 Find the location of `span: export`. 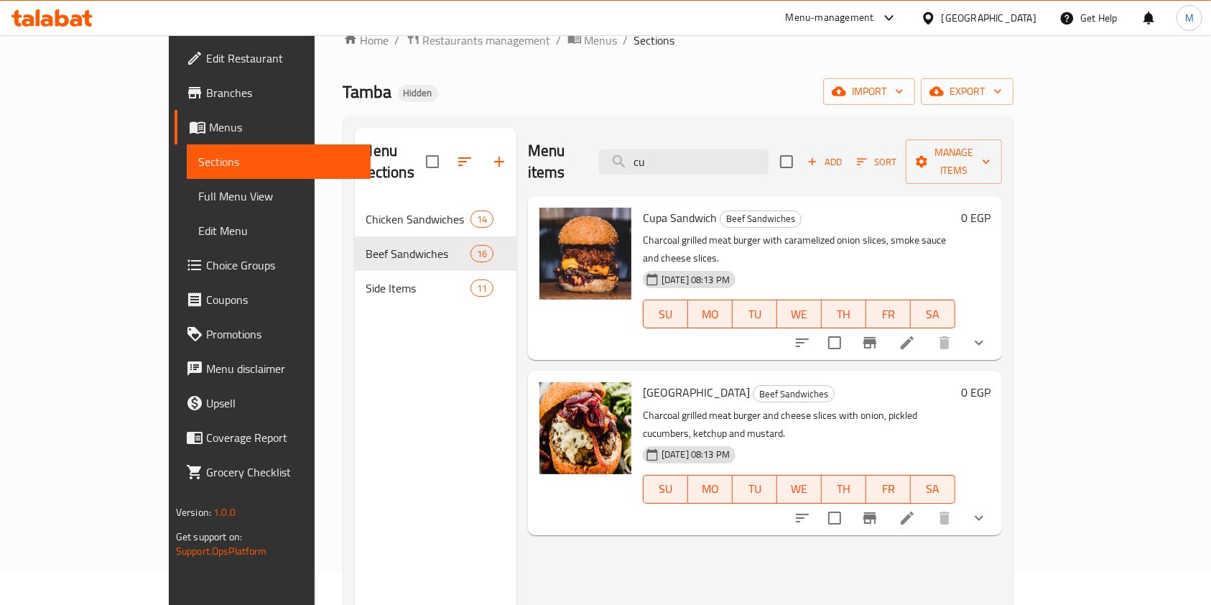

span: export is located at coordinates (967, 91).